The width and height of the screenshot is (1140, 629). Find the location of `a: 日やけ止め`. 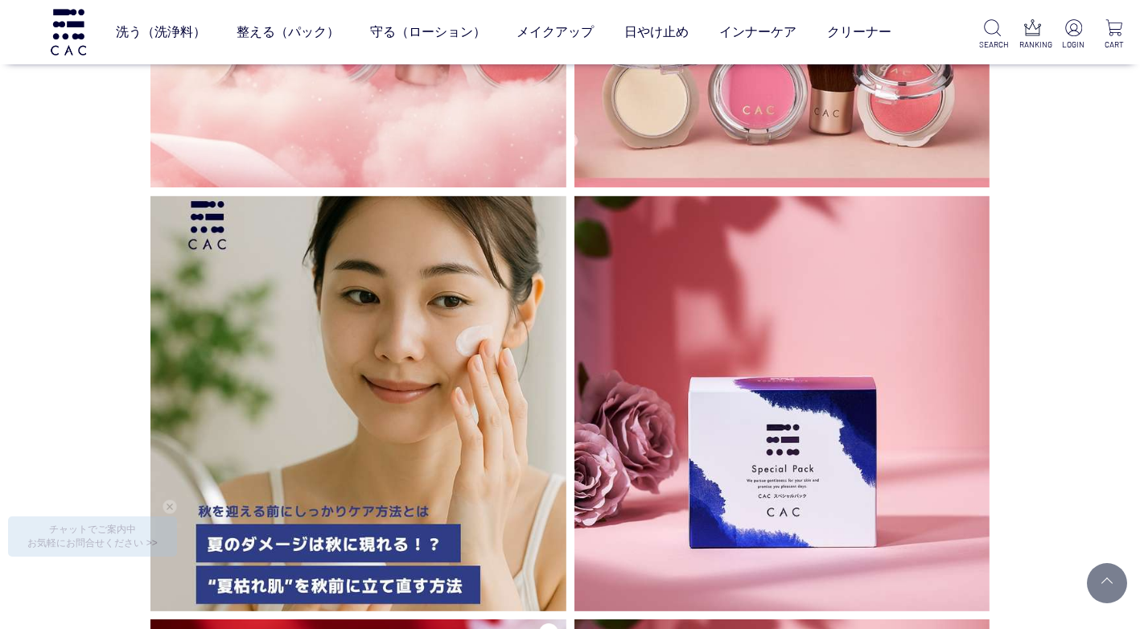

a: 日やけ止め is located at coordinates (657, 32).